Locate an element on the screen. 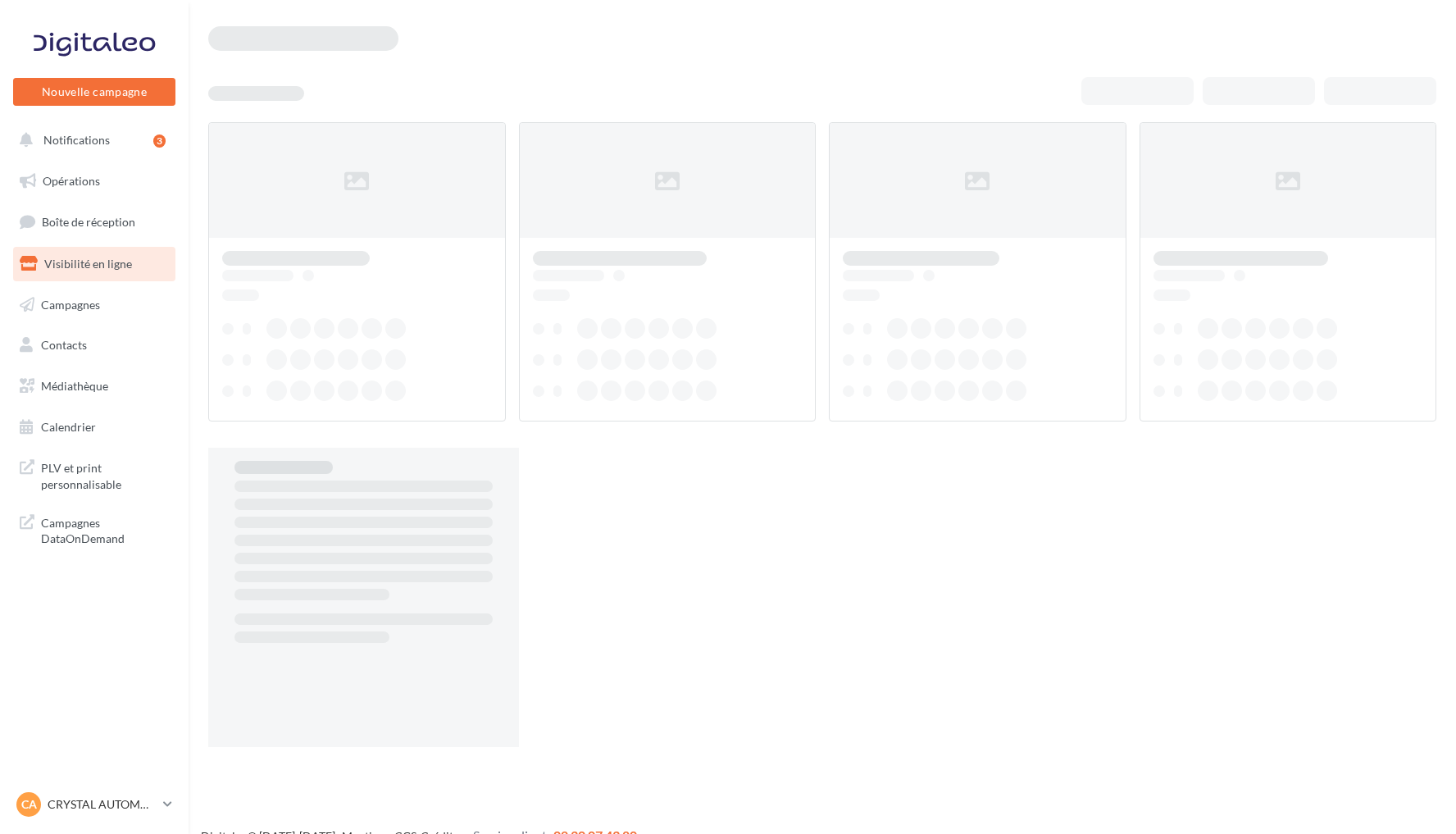  a: Opérations is located at coordinates (95, 181).